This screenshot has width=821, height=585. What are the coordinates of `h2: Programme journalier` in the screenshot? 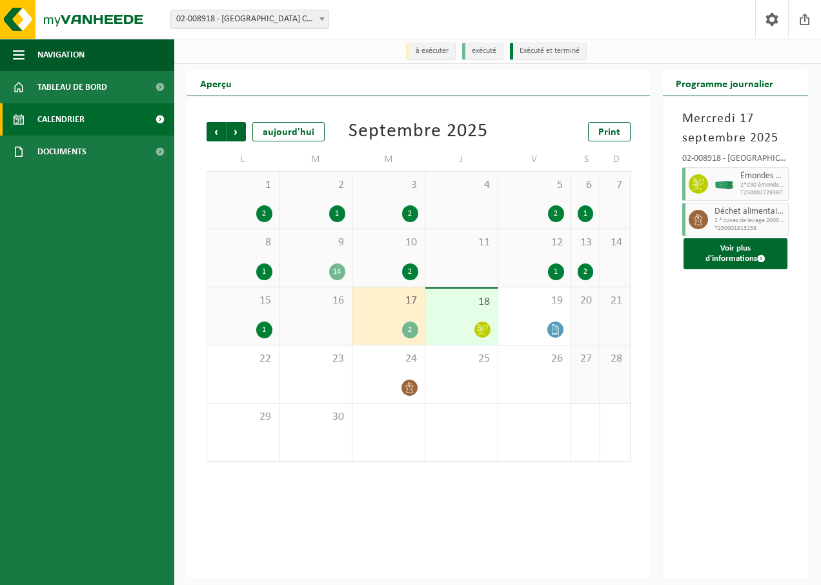 It's located at (724, 83).